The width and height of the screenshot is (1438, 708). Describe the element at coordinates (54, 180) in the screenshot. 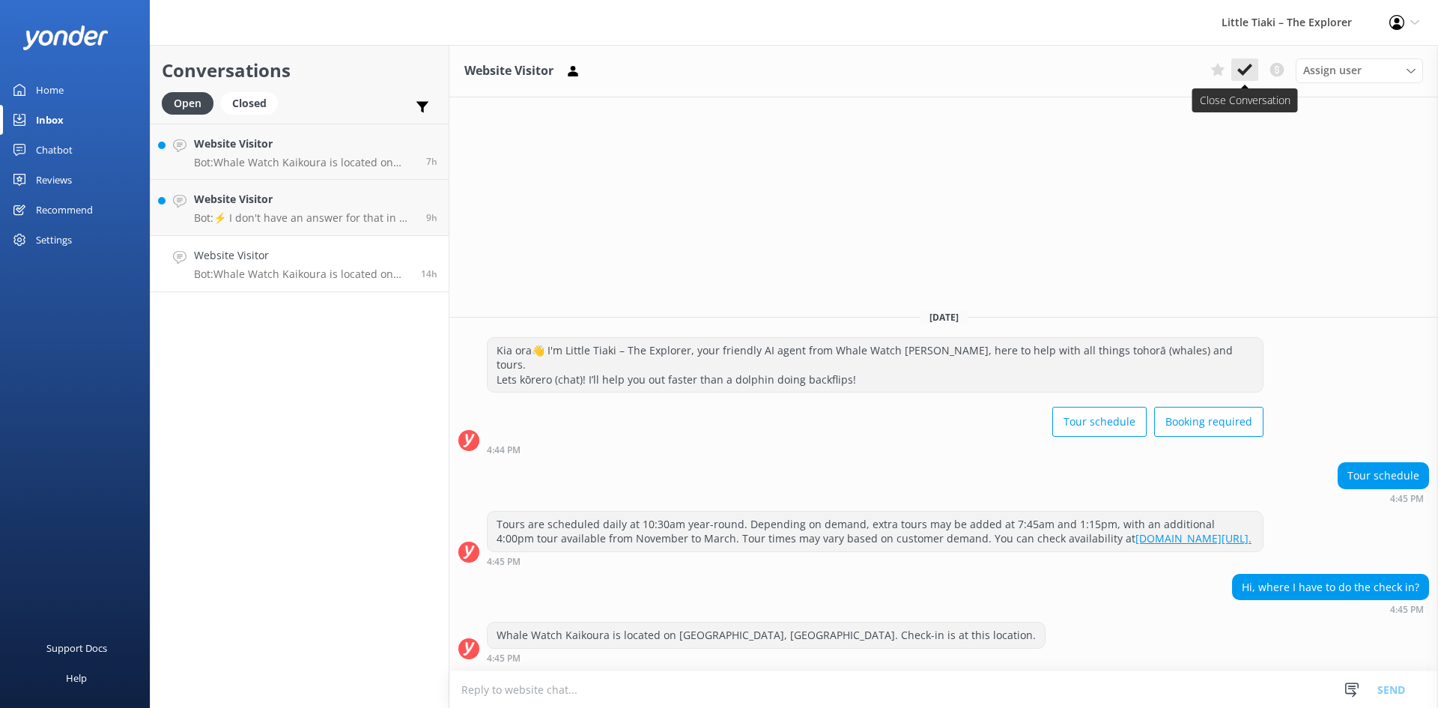

I see `div: Reviews` at that location.